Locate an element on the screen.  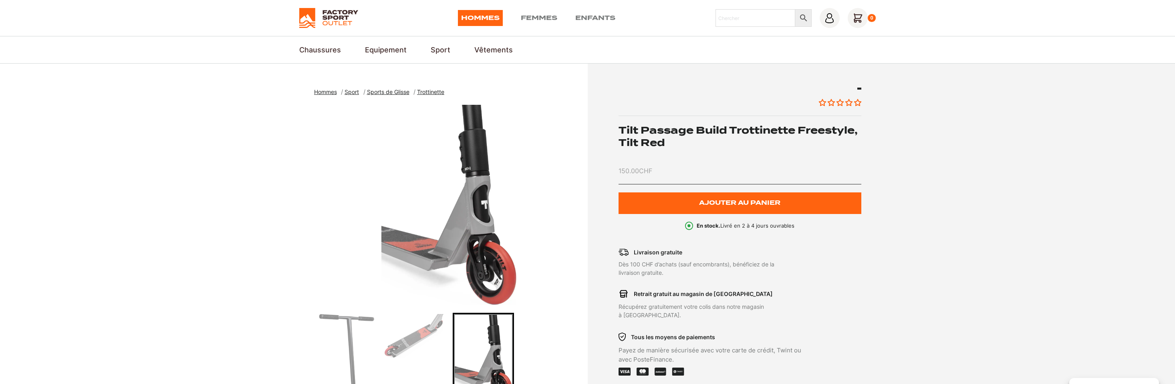
h1: Tilt Passage Build Trottinette Freestyle, Tilt Red is located at coordinates (740, 137).